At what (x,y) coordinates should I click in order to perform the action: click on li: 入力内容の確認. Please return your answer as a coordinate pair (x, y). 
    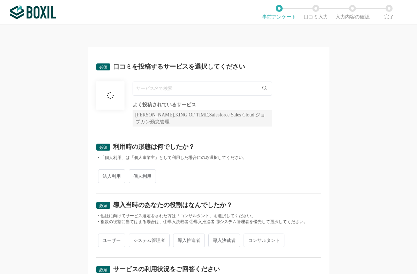
    Looking at the image, I should click on (353, 12).